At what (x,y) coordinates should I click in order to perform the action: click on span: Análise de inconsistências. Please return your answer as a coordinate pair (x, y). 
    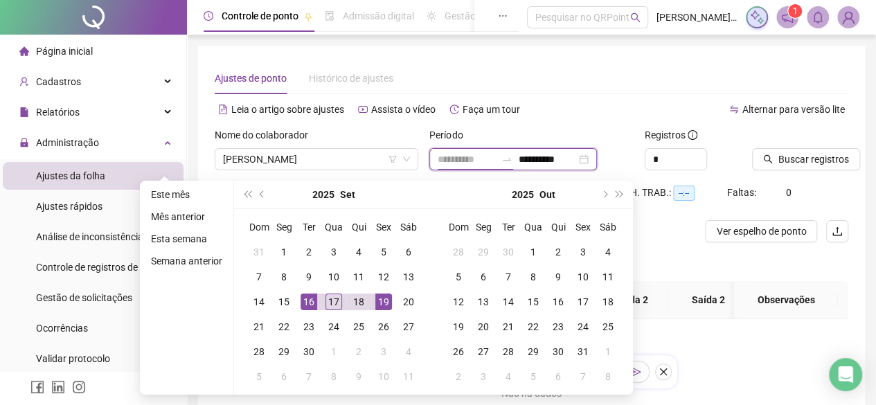
    Looking at the image, I should click on (92, 237).